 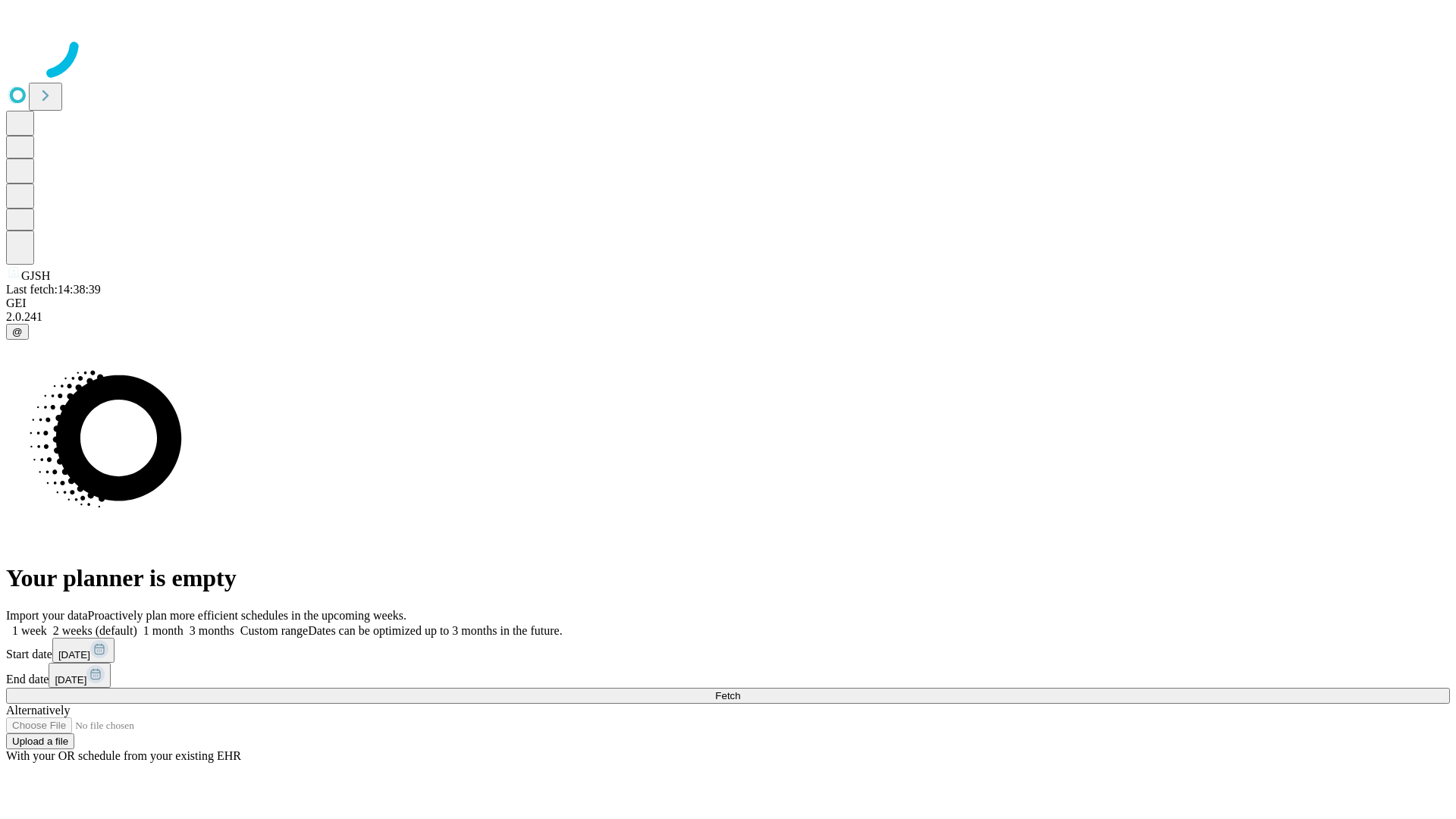 What do you see at coordinates (53, 289) in the screenshot?
I see `span: Last fetch: 14:38:39` at bounding box center [53, 289].